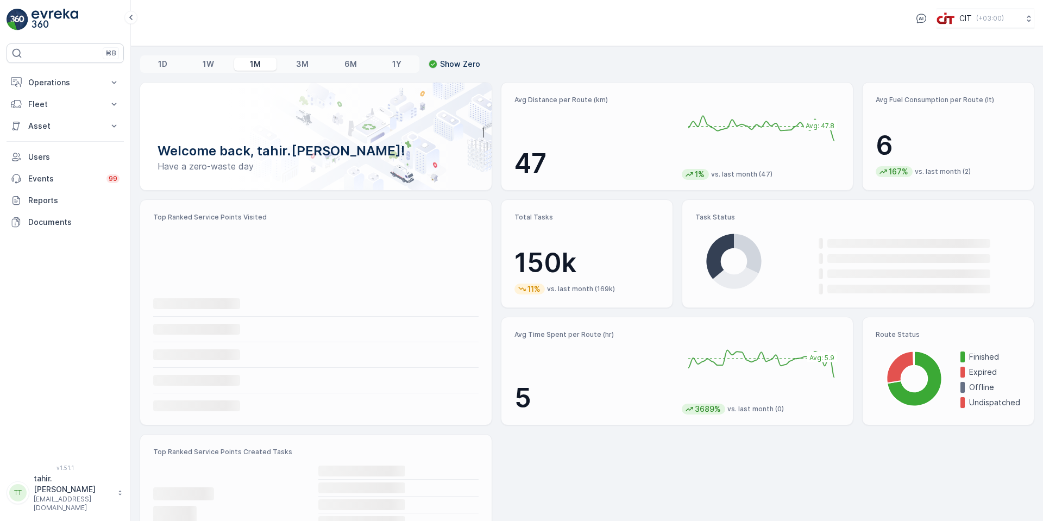 This screenshot has width=1043, height=521. What do you see at coordinates (65, 222) in the screenshot?
I see `a: Documents` at bounding box center [65, 222].